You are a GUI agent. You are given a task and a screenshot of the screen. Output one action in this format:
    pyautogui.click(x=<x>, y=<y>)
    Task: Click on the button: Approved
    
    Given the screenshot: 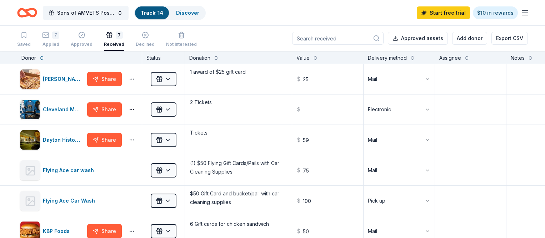 What is the action you would take?
    pyautogui.click(x=81, y=40)
    